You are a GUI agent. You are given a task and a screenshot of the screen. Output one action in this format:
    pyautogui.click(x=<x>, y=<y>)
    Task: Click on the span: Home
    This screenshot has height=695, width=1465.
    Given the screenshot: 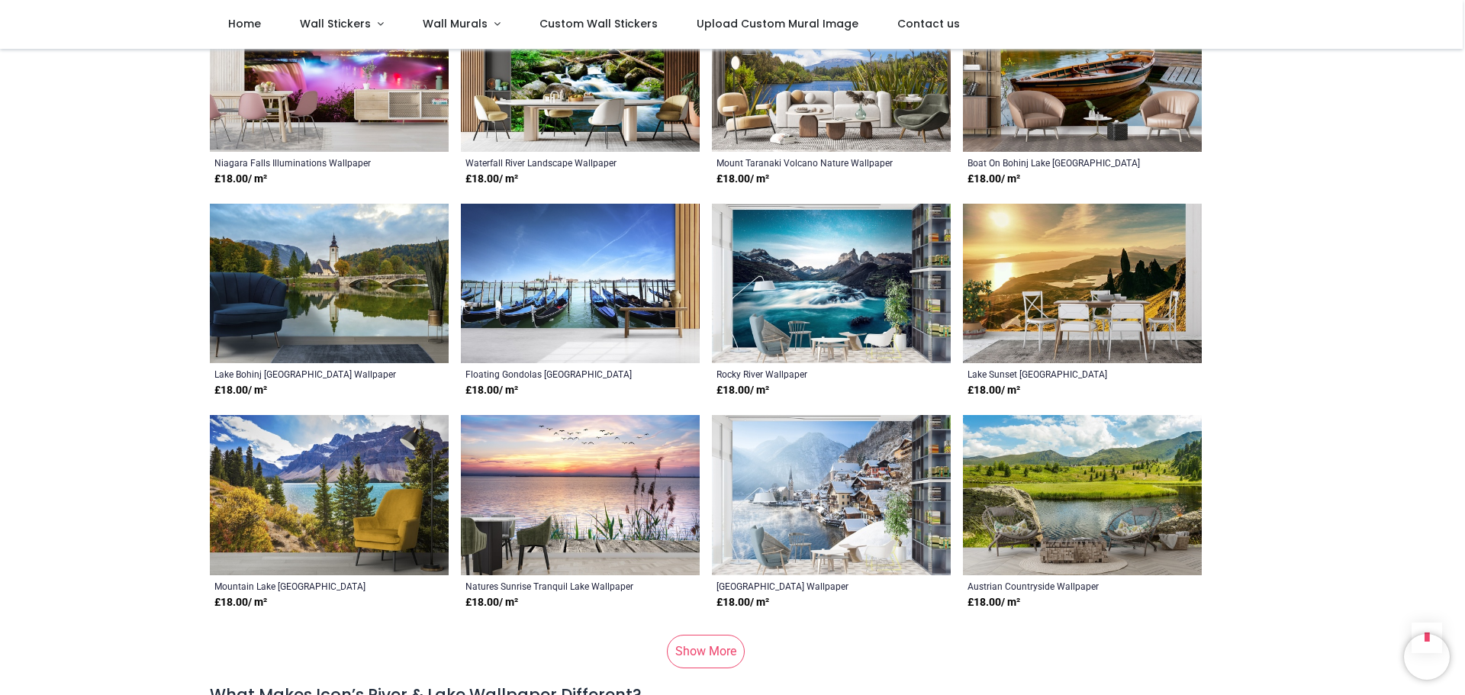 What is the action you would take?
    pyautogui.click(x=244, y=24)
    